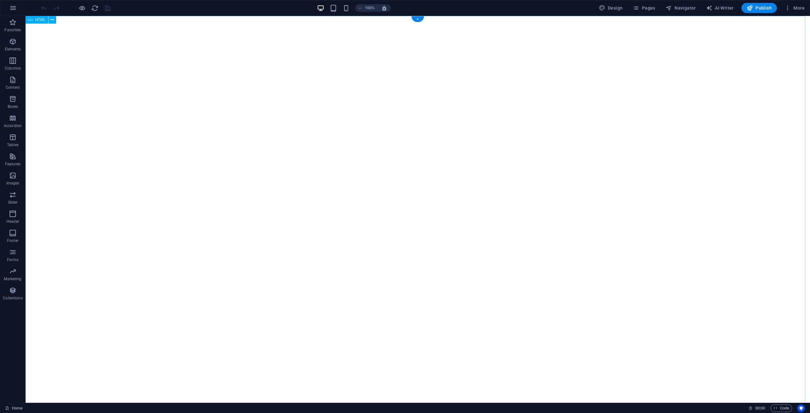 The height and width of the screenshot is (413, 810). I want to click on span: 00 00, so click(760, 408).